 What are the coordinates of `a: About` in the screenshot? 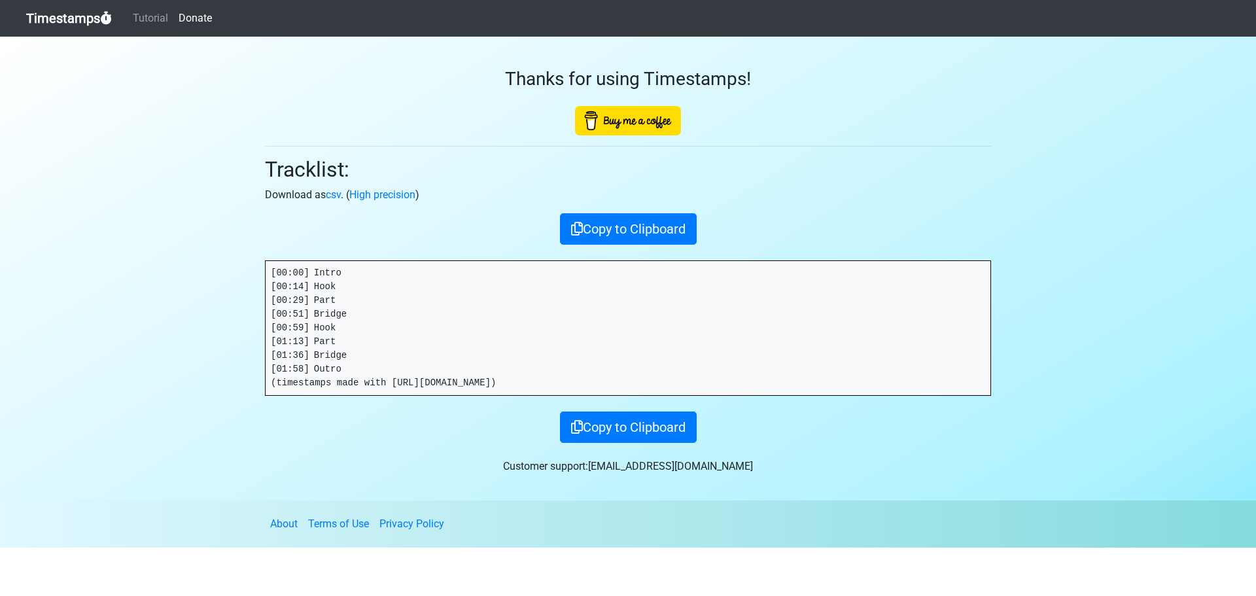 It's located at (284, 523).